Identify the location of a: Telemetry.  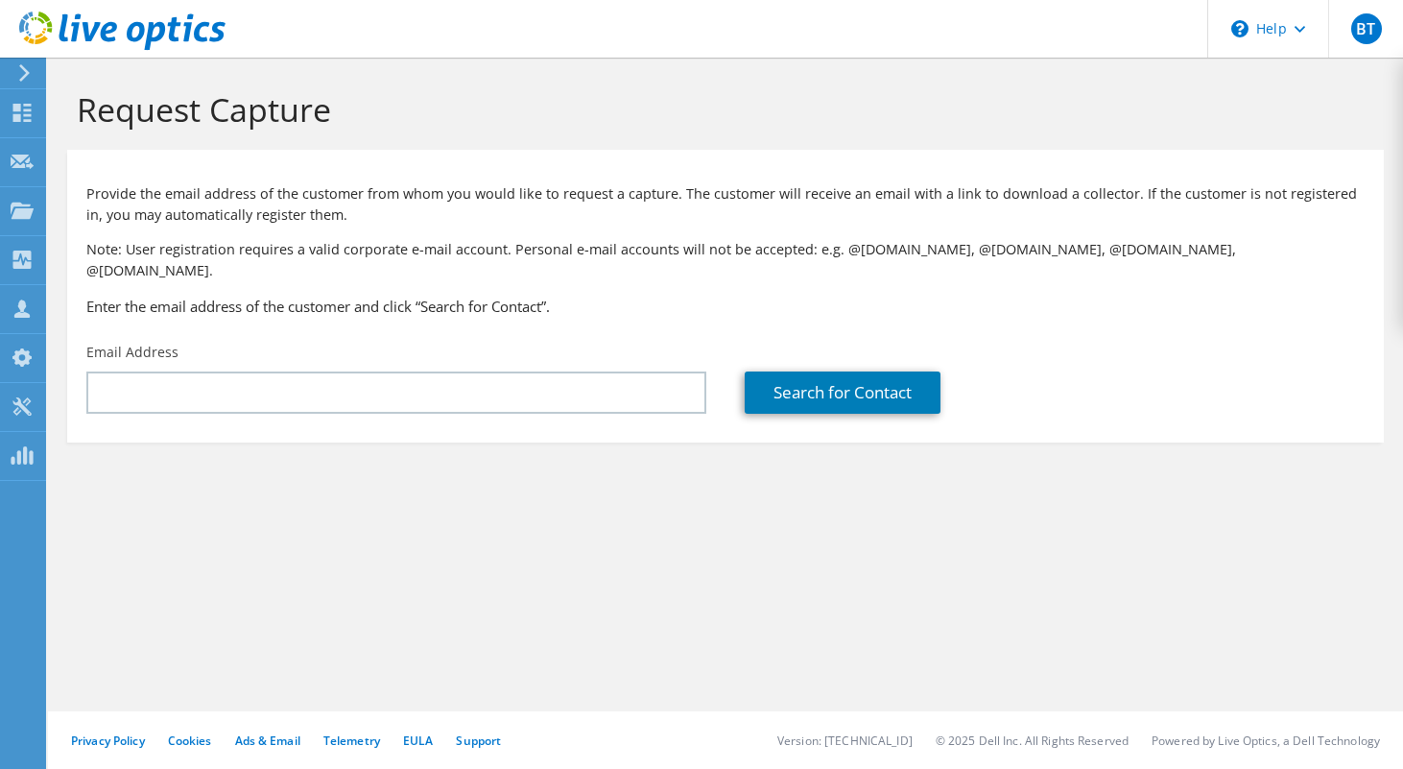
(351, 740).